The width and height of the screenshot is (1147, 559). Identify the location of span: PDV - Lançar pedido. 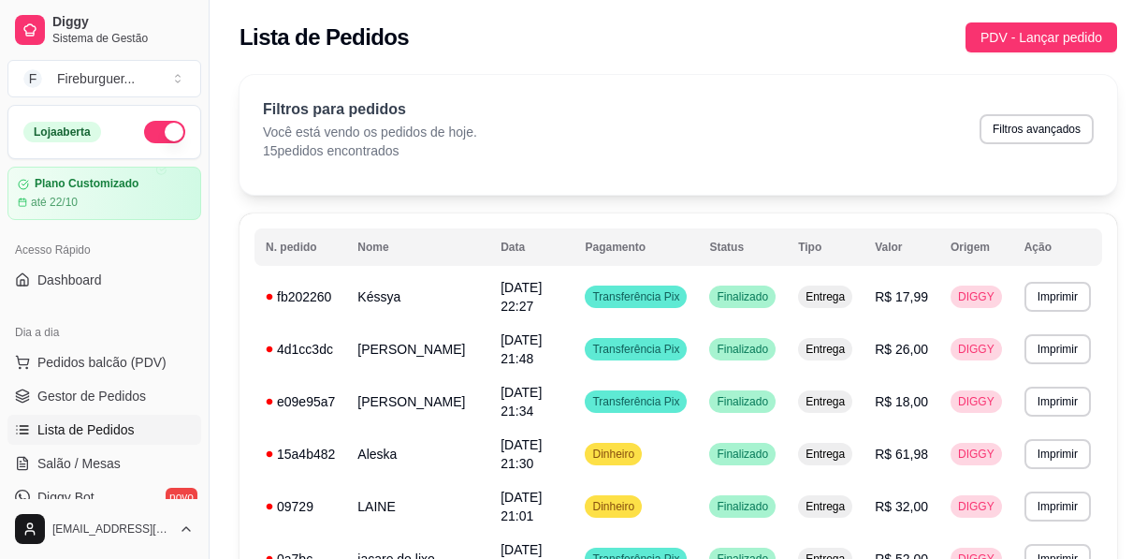
(1041, 37).